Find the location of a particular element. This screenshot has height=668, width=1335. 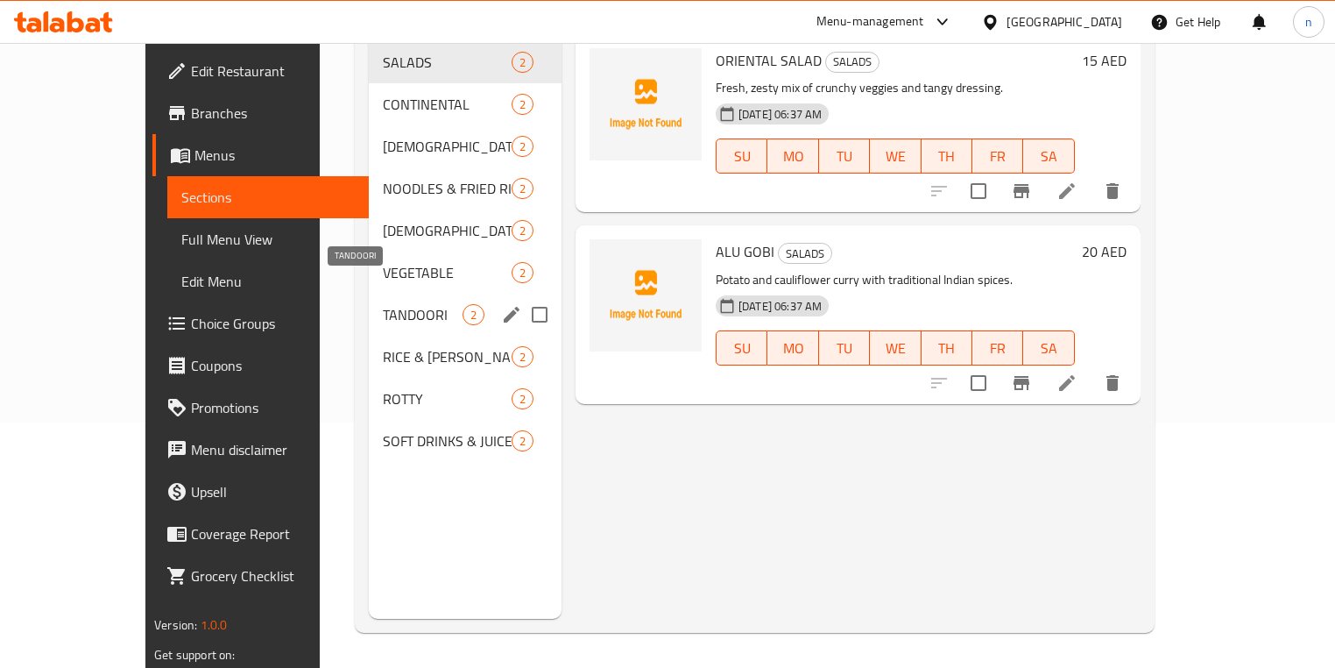

div: ROTTY is located at coordinates (447, 399).